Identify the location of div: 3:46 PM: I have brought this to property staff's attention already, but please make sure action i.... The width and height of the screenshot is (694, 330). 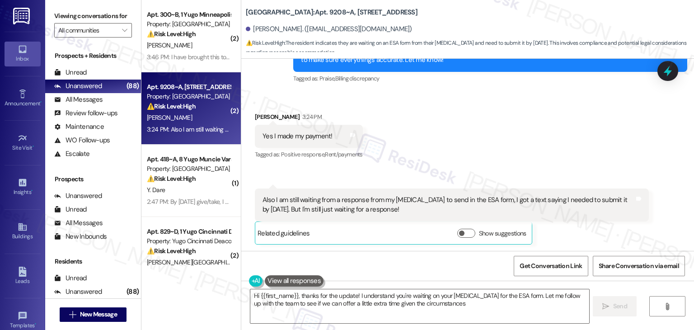
(396, 57).